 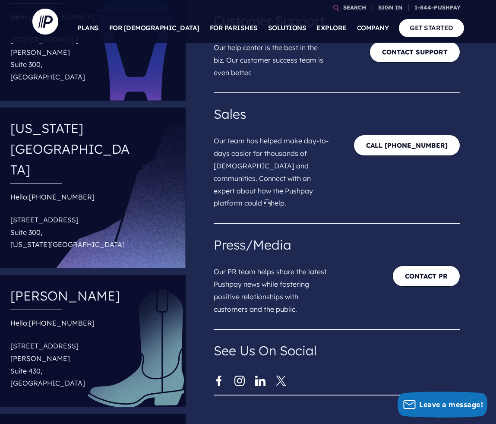 I want to click on a: COMPANY, so click(x=373, y=28).